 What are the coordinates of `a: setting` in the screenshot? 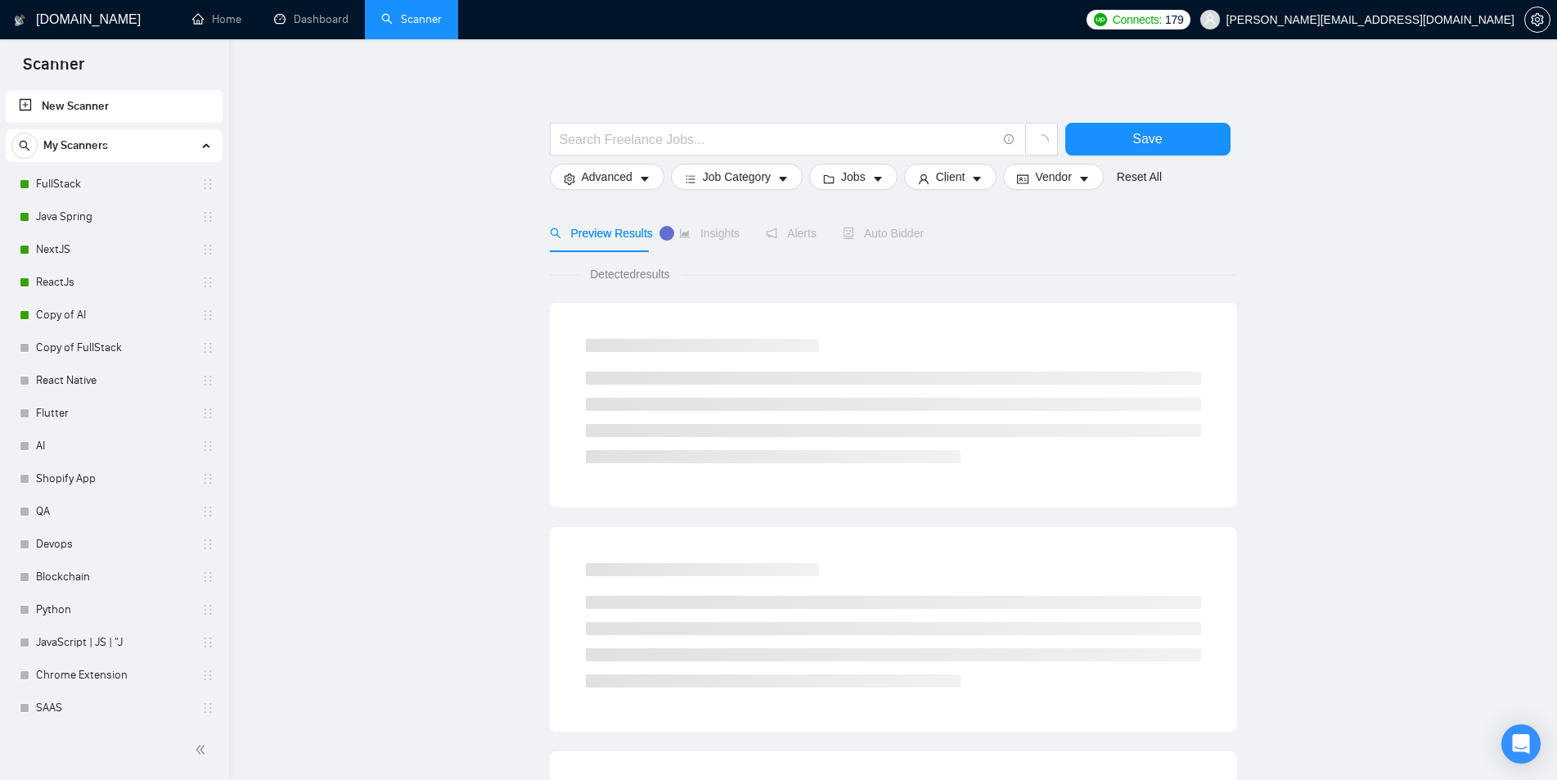 It's located at (1538, 20).